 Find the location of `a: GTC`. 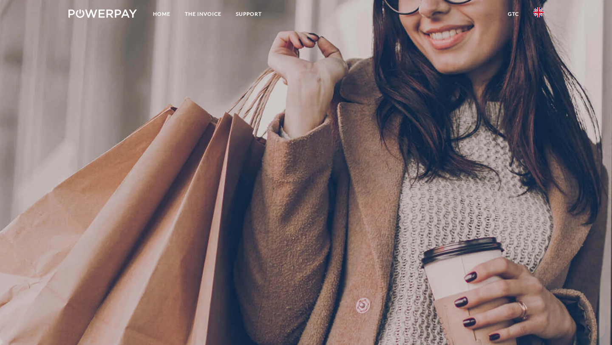

a: GTC is located at coordinates (513, 14).